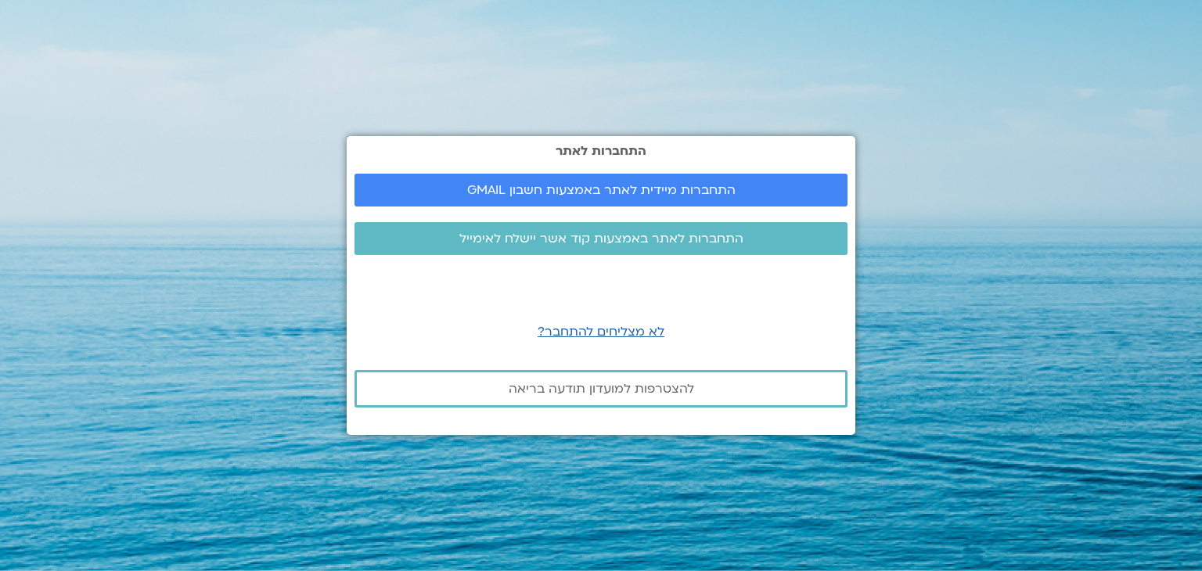 The width and height of the screenshot is (1202, 571). What do you see at coordinates (601, 389) in the screenshot?
I see `span: להצטרפות למועדון תודעה בריאה` at bounding box center [601, 389].